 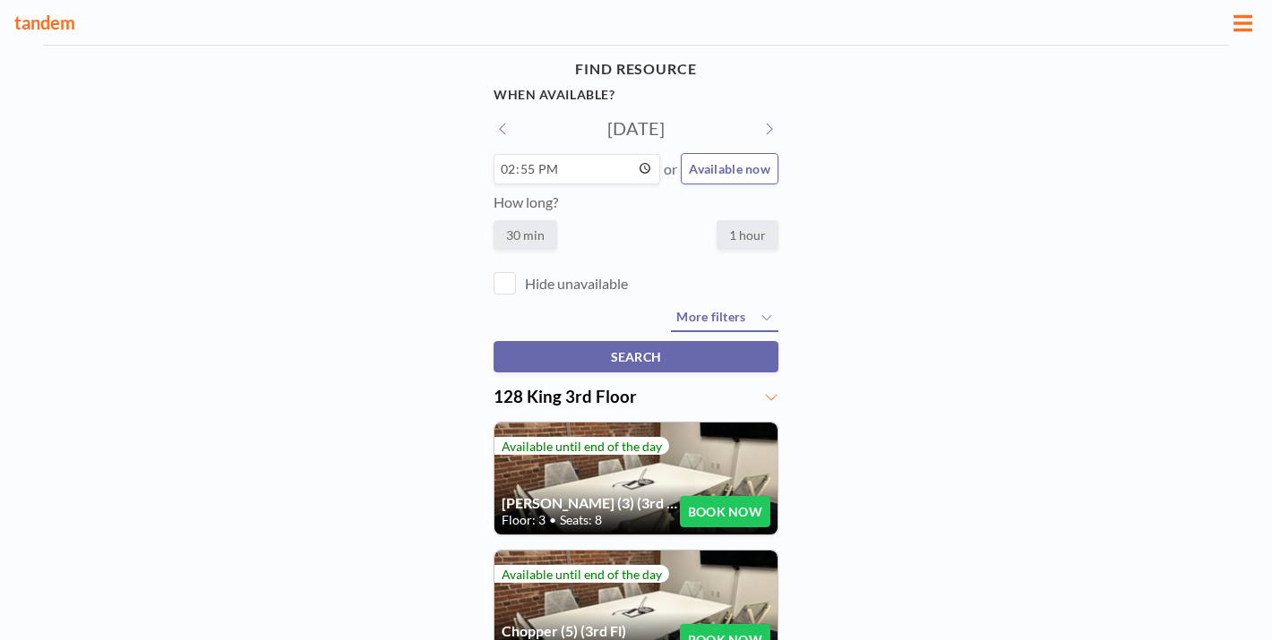 What do you see at coordinates (725, 318) in the screenshot?
I see `button: More filters` at bounding box center [725, 318].